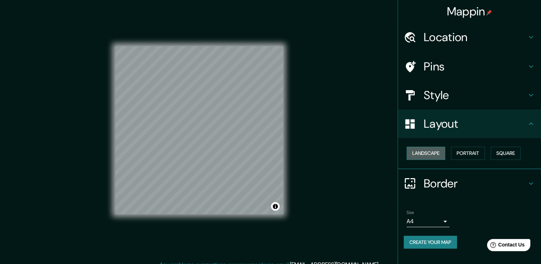 This screenshot has height=264, width=541. I want to click on button: Portrait, so click(467, 153).